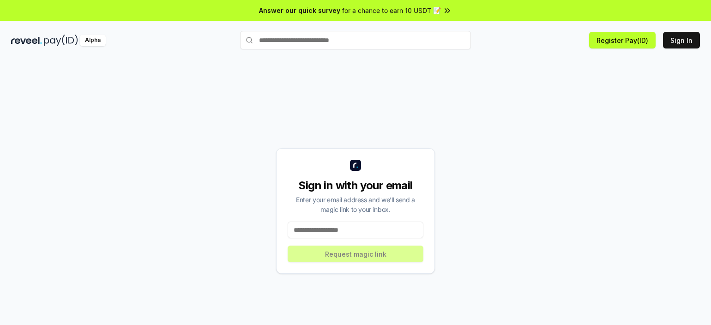 The image size is (711, 325). Describe the element at coordinates (356, 186) in the screenshot. I see `div: Sign in with your email` at that location.